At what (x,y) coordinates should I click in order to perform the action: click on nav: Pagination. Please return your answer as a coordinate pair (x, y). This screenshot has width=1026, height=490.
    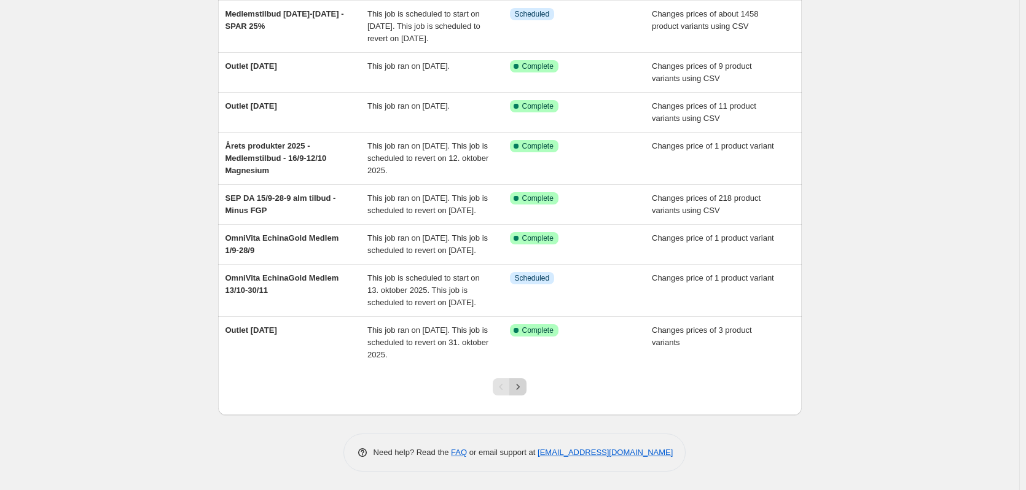
    Looking at the image, I should click on (509, 387).